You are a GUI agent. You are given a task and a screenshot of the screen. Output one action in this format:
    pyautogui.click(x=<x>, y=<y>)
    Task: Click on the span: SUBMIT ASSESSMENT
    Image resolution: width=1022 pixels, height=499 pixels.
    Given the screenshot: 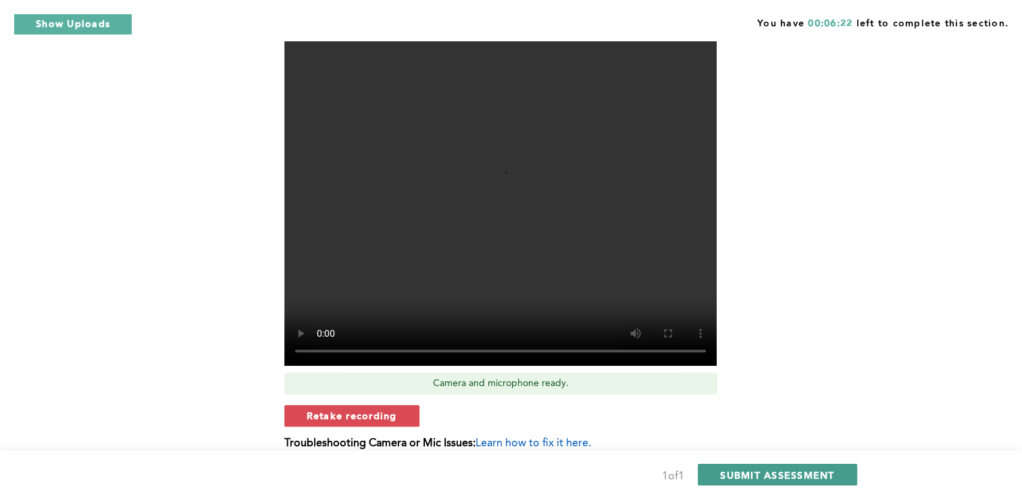 What is the action you would take?
    pyautogui.click(x=777, y=474)
    